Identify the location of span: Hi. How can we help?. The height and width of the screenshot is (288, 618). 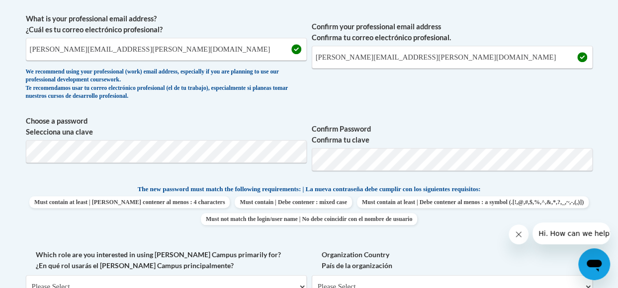
(43, 11).